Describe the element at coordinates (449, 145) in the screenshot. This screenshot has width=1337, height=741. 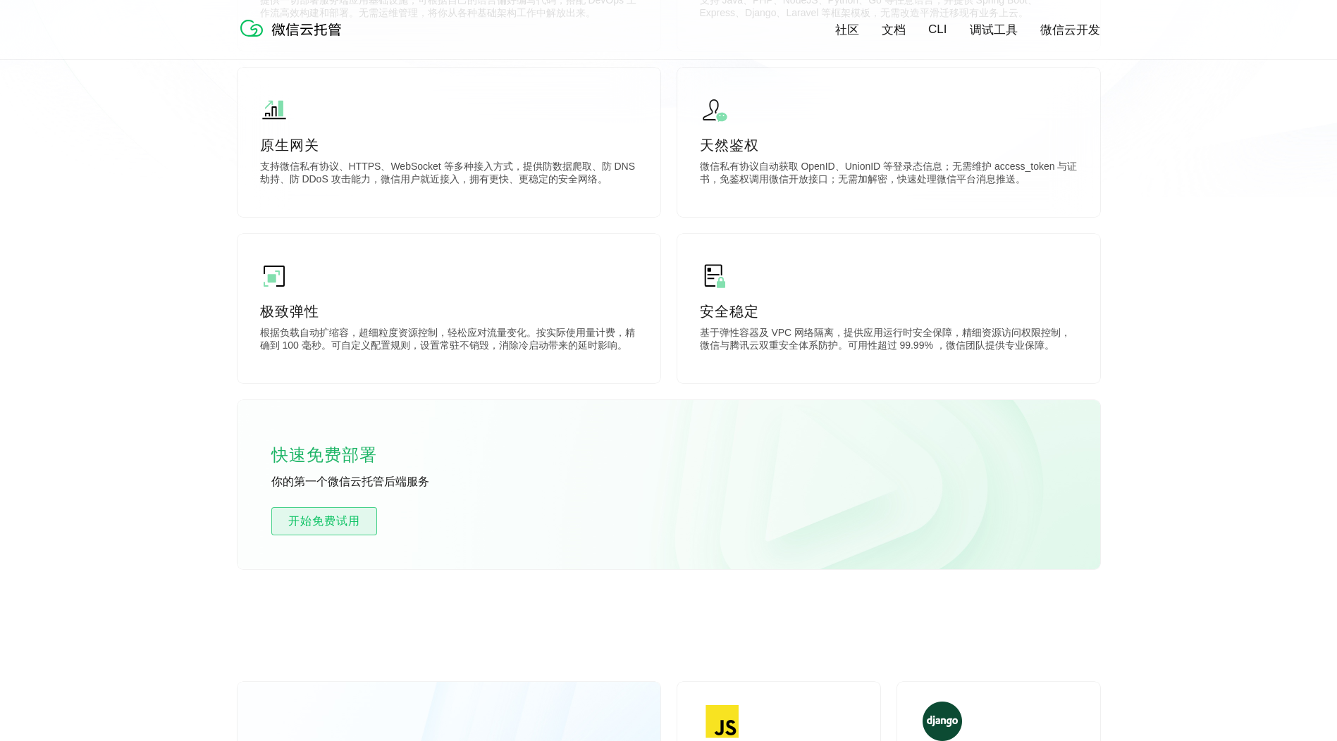
I see `p: 原生网关` at that location.